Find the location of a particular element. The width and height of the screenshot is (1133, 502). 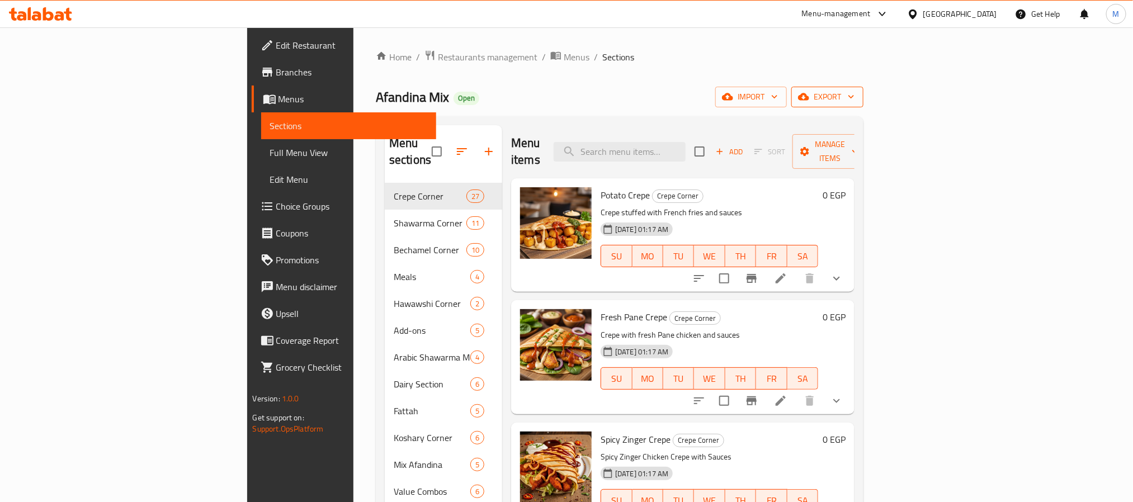

button: export is located at coordinates (827, 97).